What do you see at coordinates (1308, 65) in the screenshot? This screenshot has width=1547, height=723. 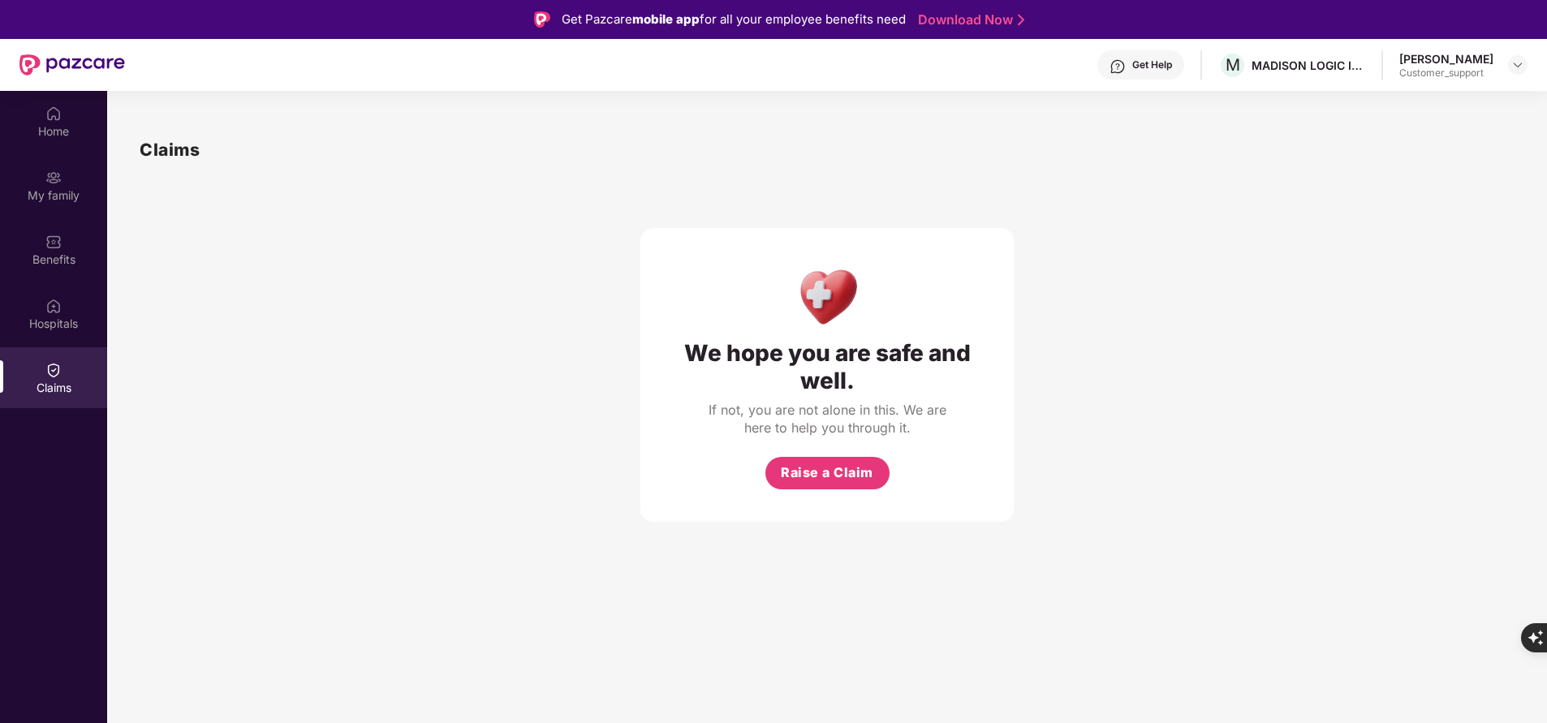 I see `div: MADISON LOGIC INDIA PRIVATE LIMITED` at bounding box center [1308, 65].